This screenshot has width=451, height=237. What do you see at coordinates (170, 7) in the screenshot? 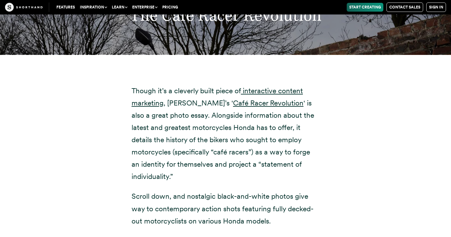
I see `a: Pricing` at bounding box center [170, 7].